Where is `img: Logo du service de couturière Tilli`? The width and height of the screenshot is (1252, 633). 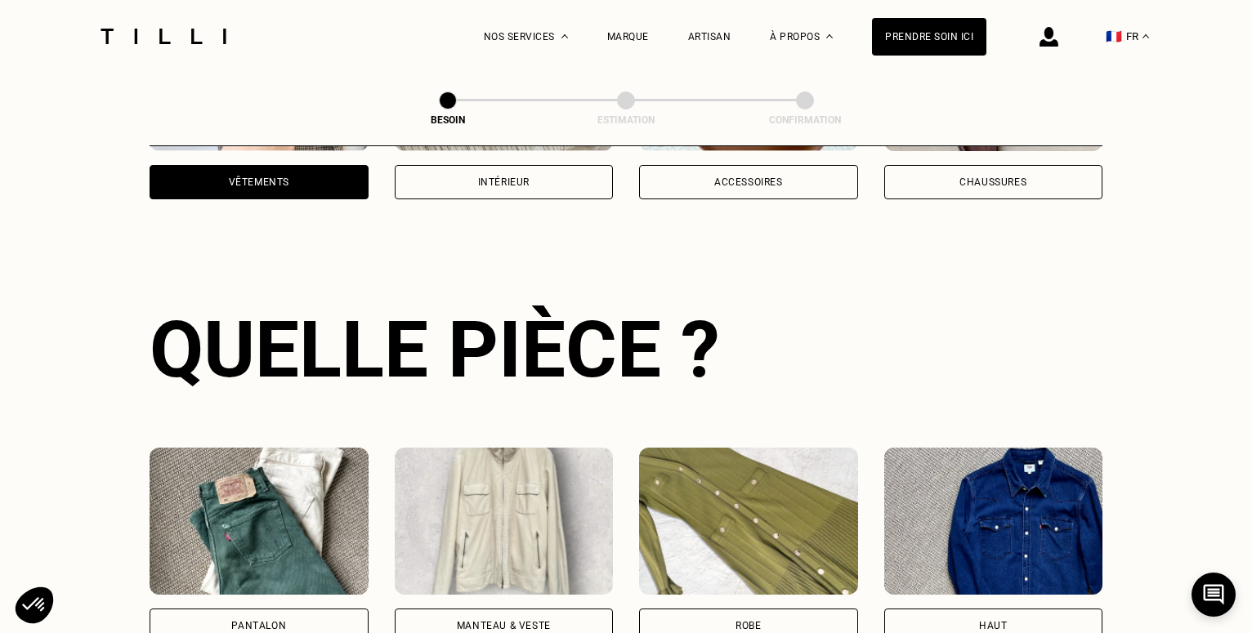 img: Logo du service de couturière Tilli is located at coordinates (163, 36).